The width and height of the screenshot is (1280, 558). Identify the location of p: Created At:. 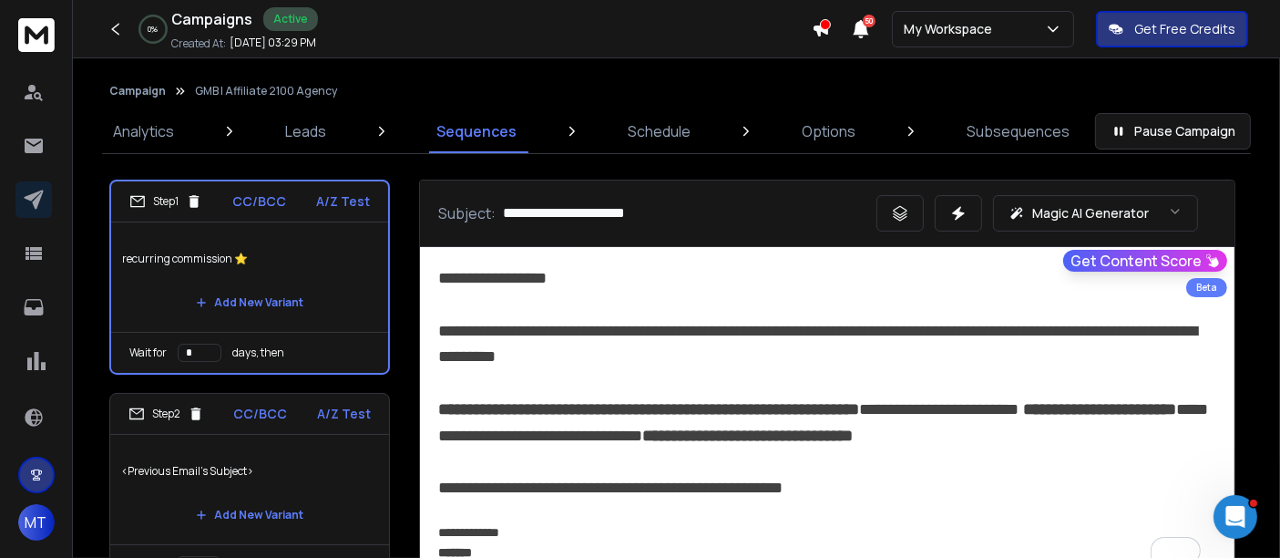
(199, 44).